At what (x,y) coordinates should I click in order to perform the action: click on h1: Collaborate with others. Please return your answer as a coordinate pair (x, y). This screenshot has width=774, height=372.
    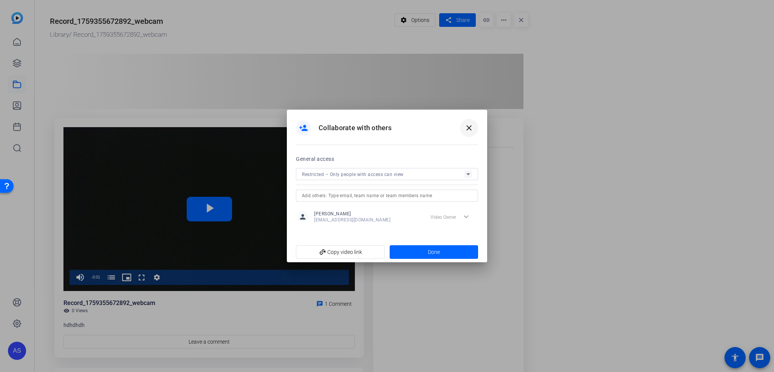
    Looking at the image, I should click on (355, 128).